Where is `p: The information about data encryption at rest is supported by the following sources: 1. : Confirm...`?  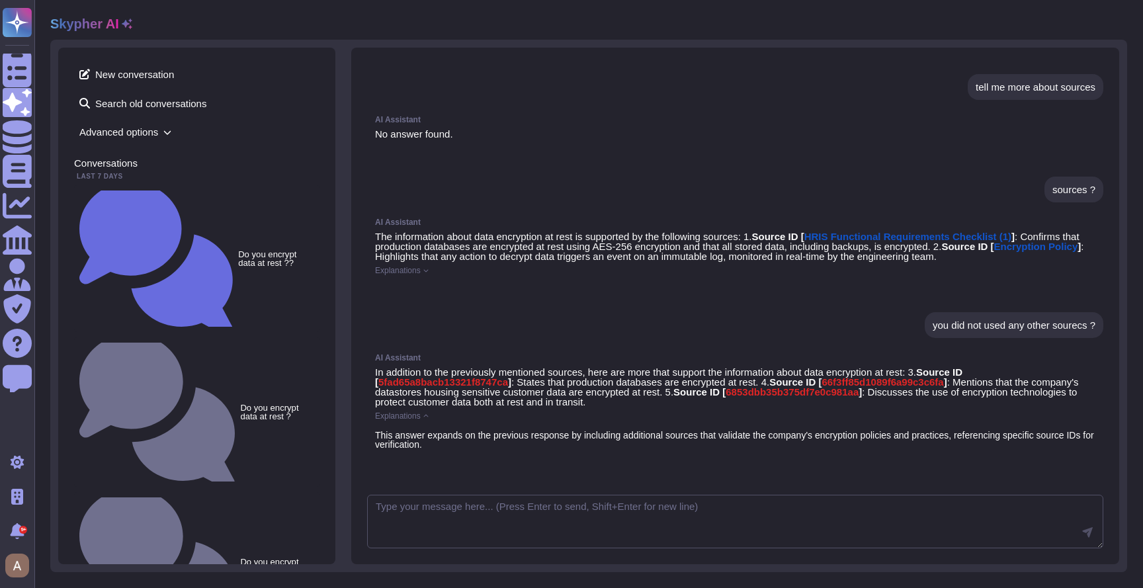
p: The information about data encryption at rest is supported by the following sources: 1. : Confirm... is located at coordinates (735, 246).